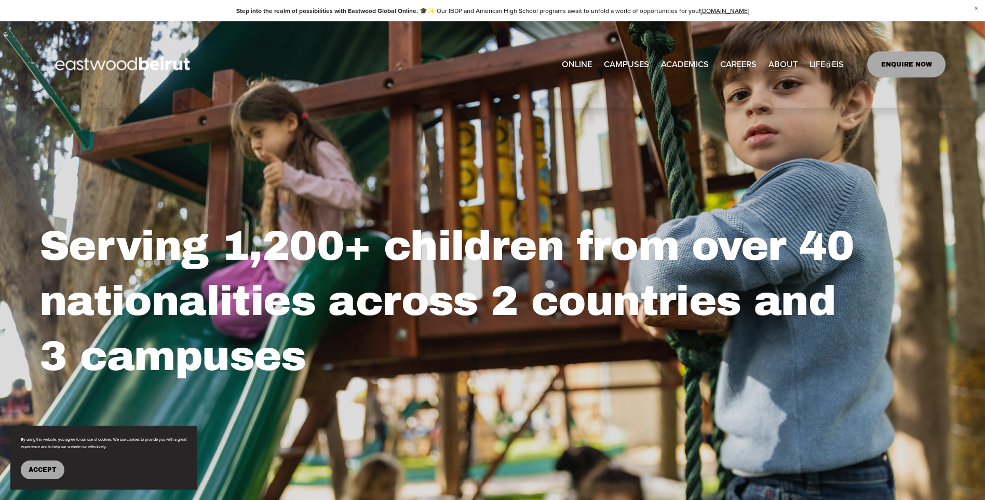 This screenshot has height=500, width=985. Describe the element at coordinates (906, 64) in the screenshot. I see `a: ENQUIRE NOW` at that location.